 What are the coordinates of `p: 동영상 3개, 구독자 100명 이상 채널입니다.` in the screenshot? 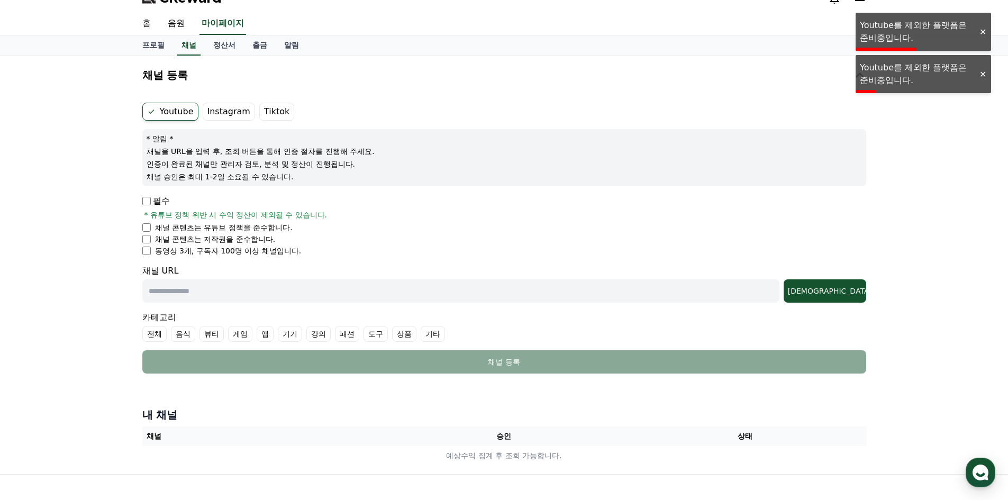 It's located at (228, 251).